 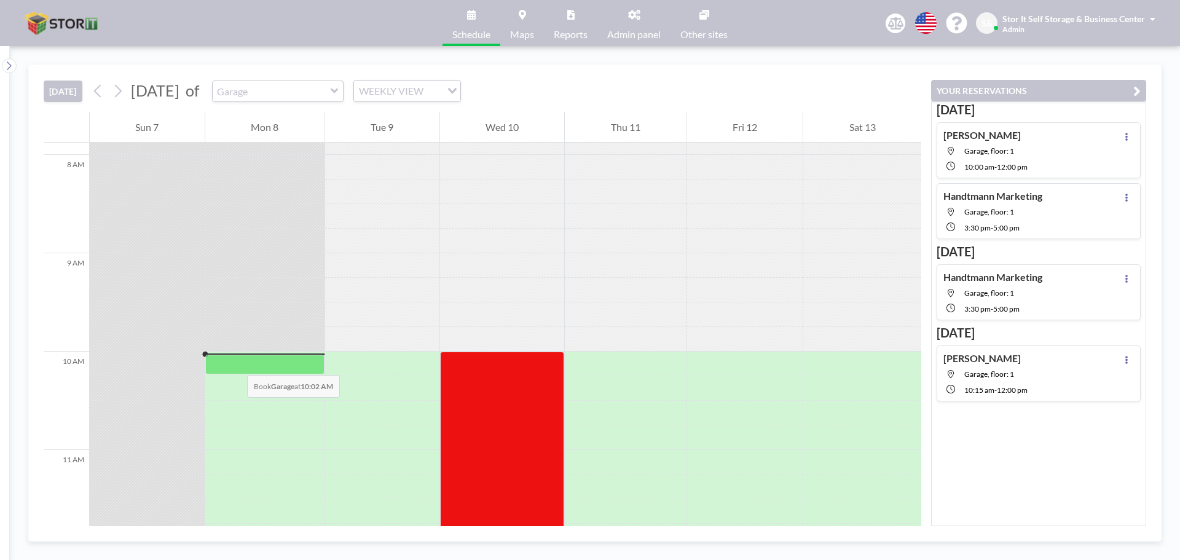 What do you see at coordinates (634, 34) in the screenshot?
I see `span: Admin panel` at bounding box center [634, 34].